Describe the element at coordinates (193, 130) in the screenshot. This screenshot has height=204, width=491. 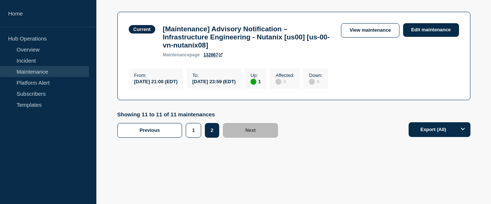
I see `button: 1` at that location.